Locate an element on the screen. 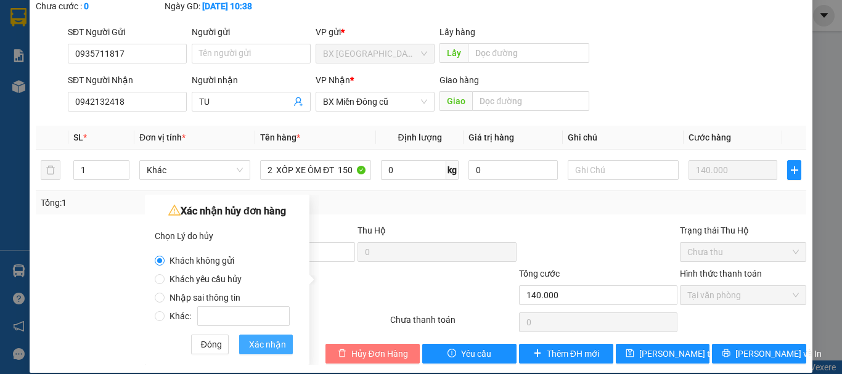 The width and height of the screenshot is (842, 374). span: exclamation-circle is located at coordinates (452, 354).